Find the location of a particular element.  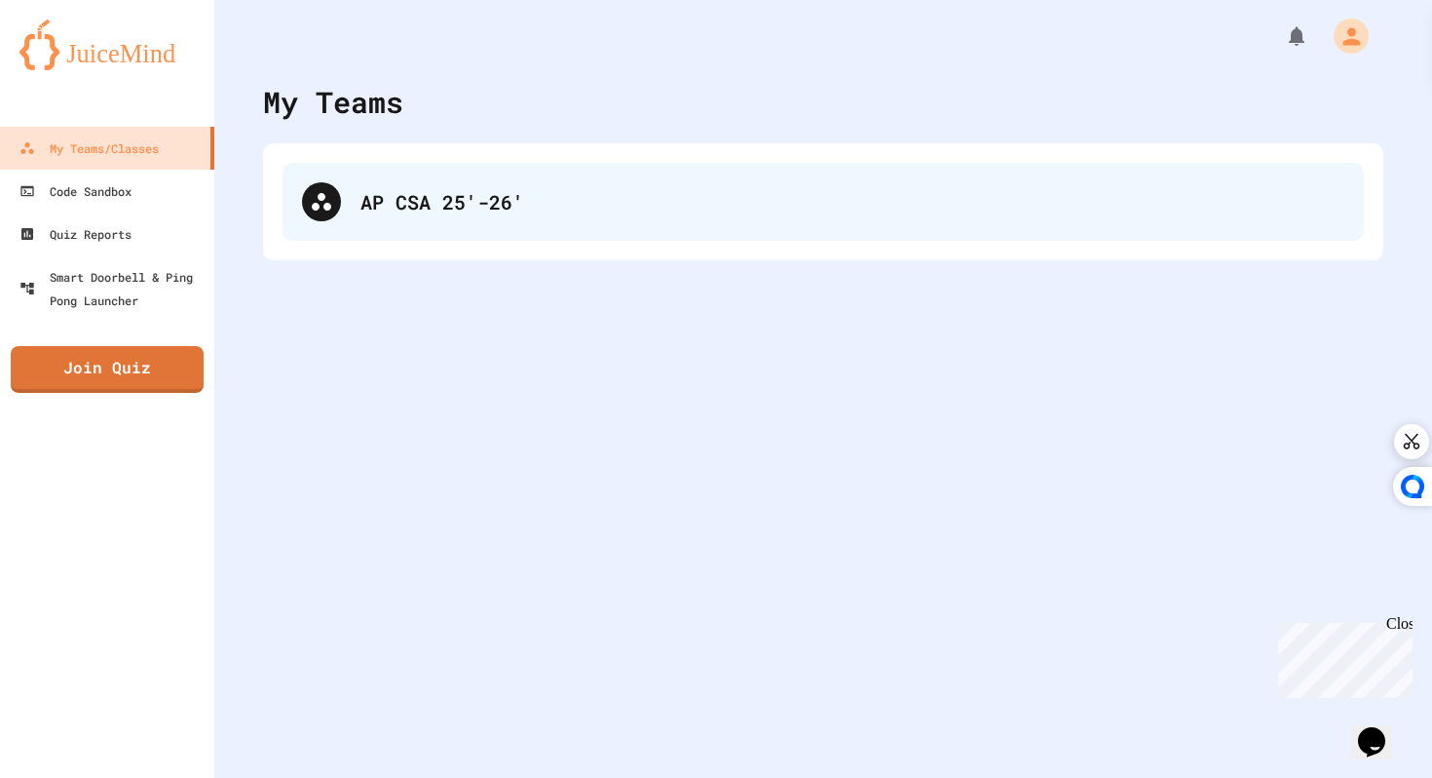

div: My Teams/Classes is located at coordinates (89, 148).